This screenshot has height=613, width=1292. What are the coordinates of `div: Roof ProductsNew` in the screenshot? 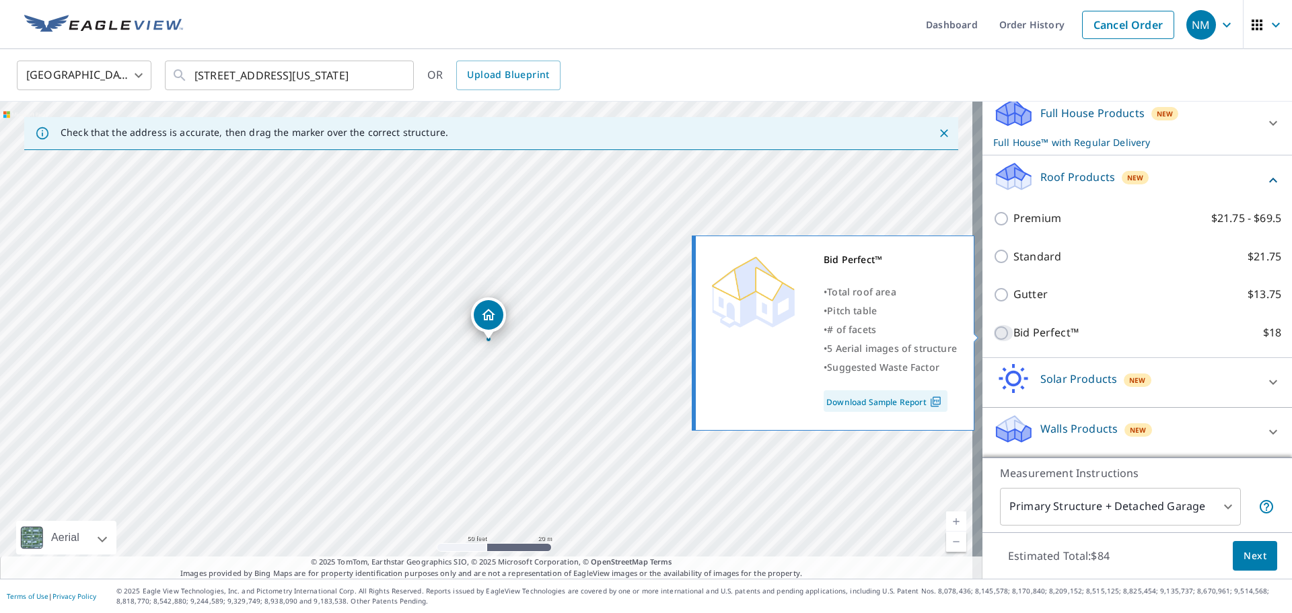 It's located at (1138, 180).